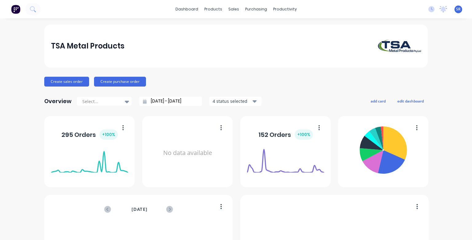  What do you see at coordinates (16, 9) in the screenshot?
I see `img: Factory` at bounding box center [16, 9].